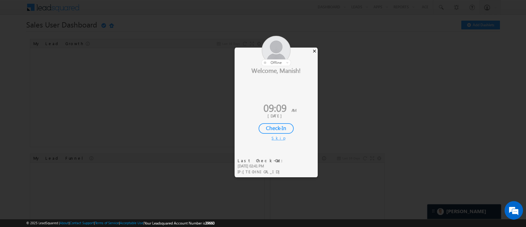 Image resolution: width=526 pixels, height=227 pixels. Describe the element at coordinates (64, 222) in the screenshot. I see `a: About` at that location.